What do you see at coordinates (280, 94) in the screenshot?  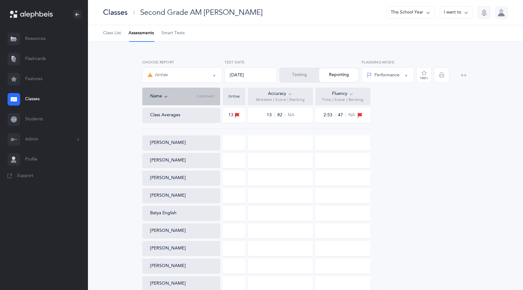 I see `div: Accuracy` at bounding box center [280, 94].